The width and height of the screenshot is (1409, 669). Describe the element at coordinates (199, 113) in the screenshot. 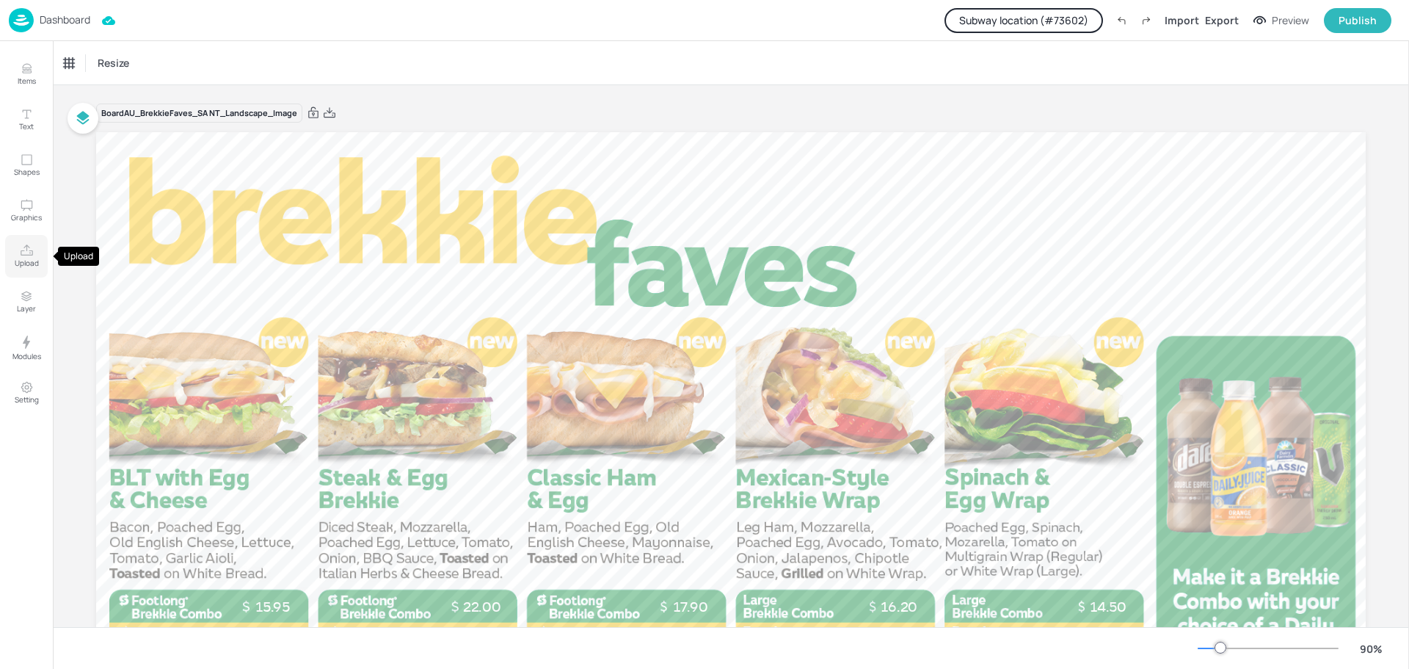

I see `div: Board AU_BrekkieFaves_SA NT_Landscape_Image` at that location.